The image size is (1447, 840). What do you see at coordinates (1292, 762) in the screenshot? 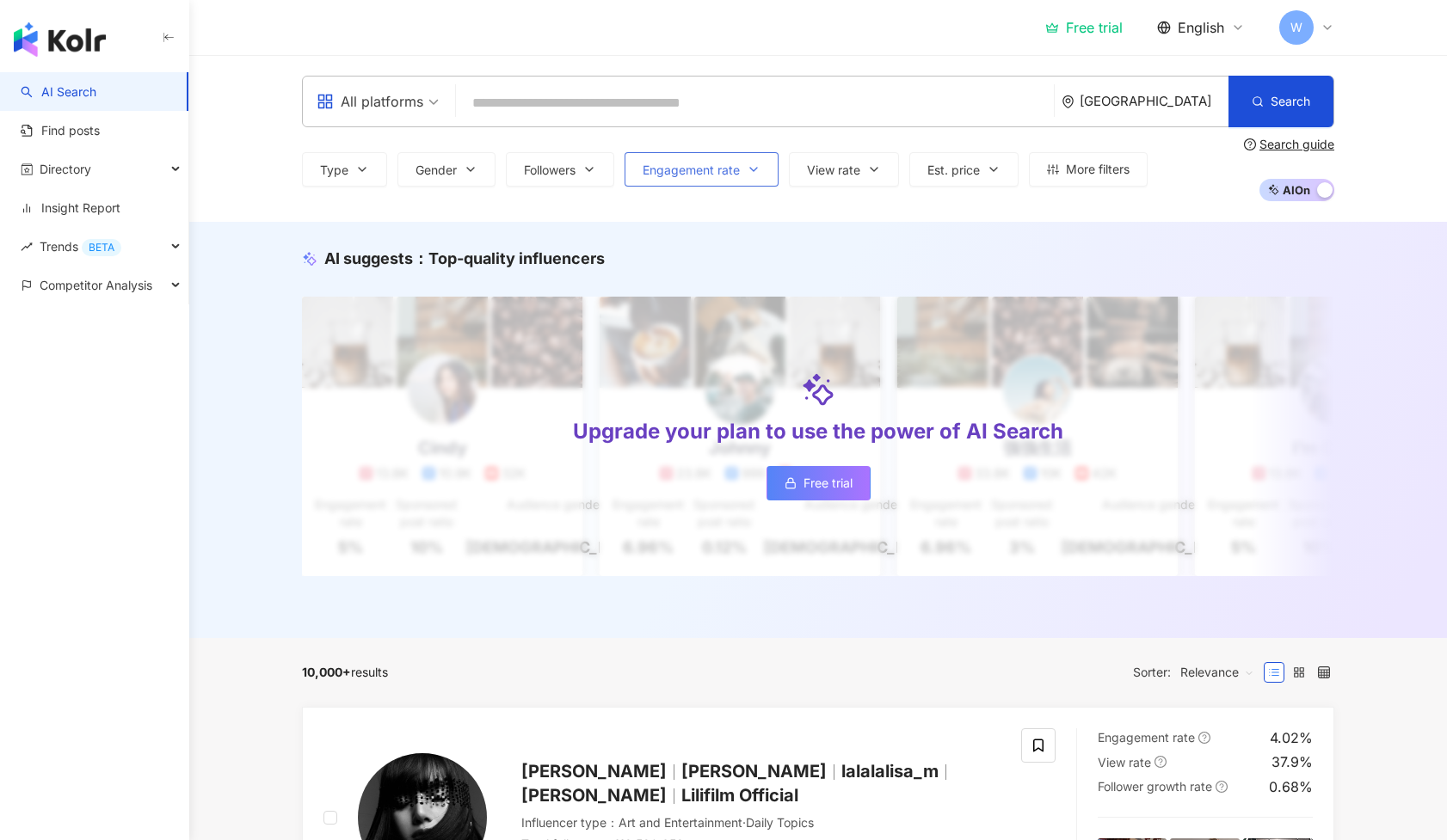
I see `div: 37.9%` at bounding box center [1292, 762].